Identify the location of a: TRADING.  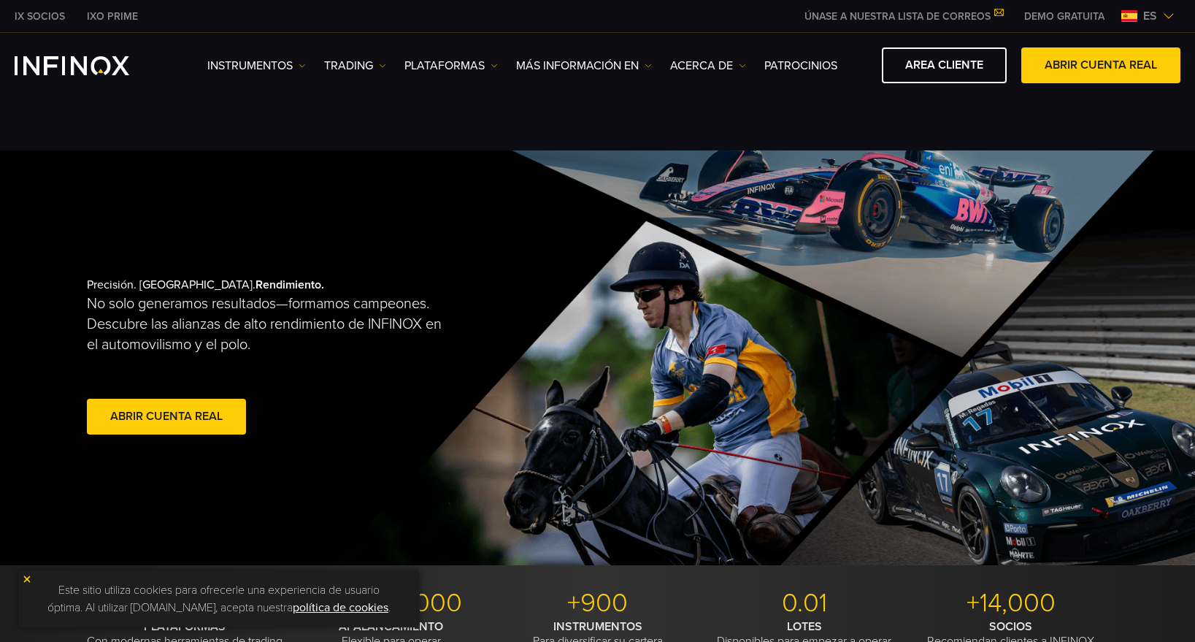
(355, 66).